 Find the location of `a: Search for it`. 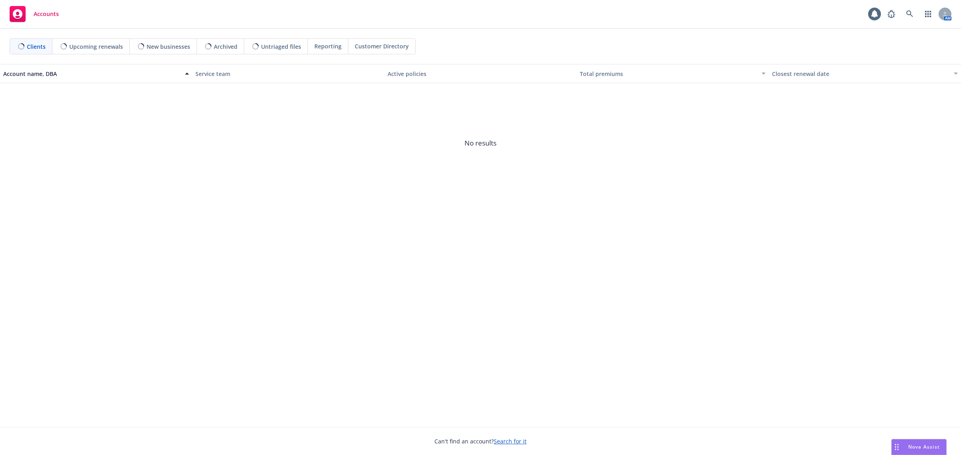

a: Search for it is located at coordinates (510, 441).